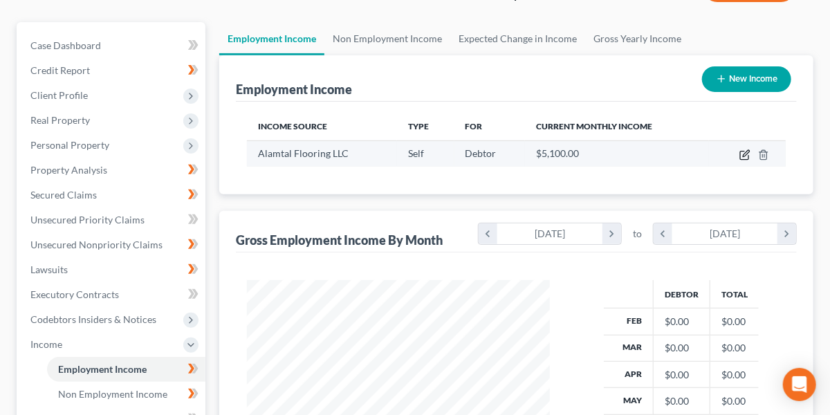 The height and width of the screenshot is (415, 830). Describe the element at coordinates (293, 126) in the screenshot. I see `span: Income Source` at that location.